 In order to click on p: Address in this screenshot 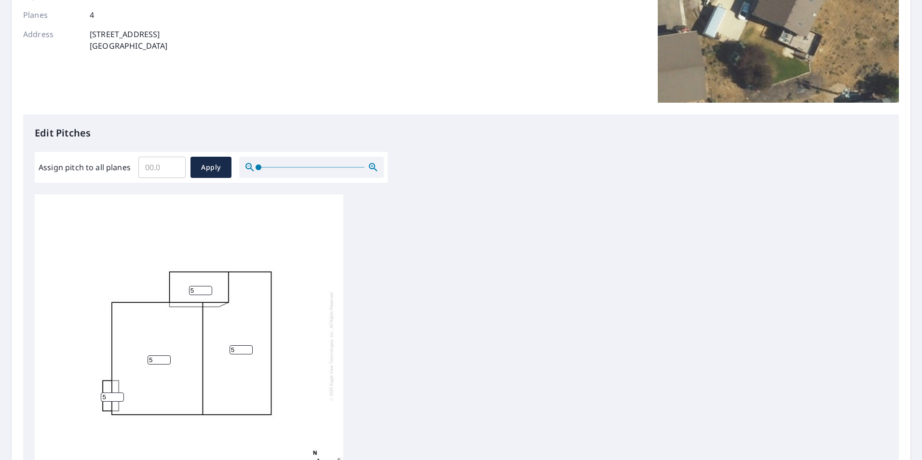, I will do `click(52, 40)`.